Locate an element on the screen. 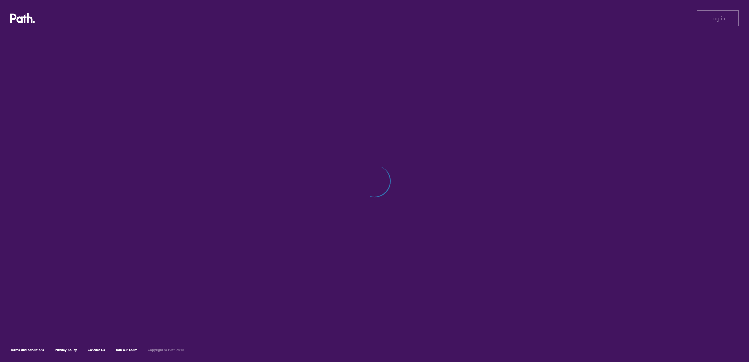  a: Terms and conditions is located at coordinates (27, 349).